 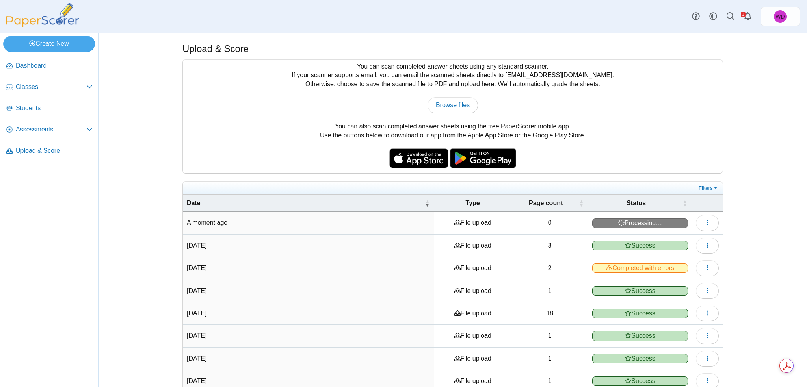 I want to click on a: Filters, so click(x=708, y=188).